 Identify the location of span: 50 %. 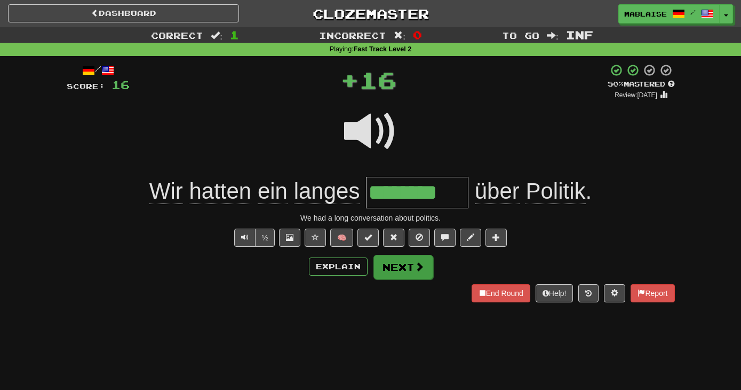
(616, 84).